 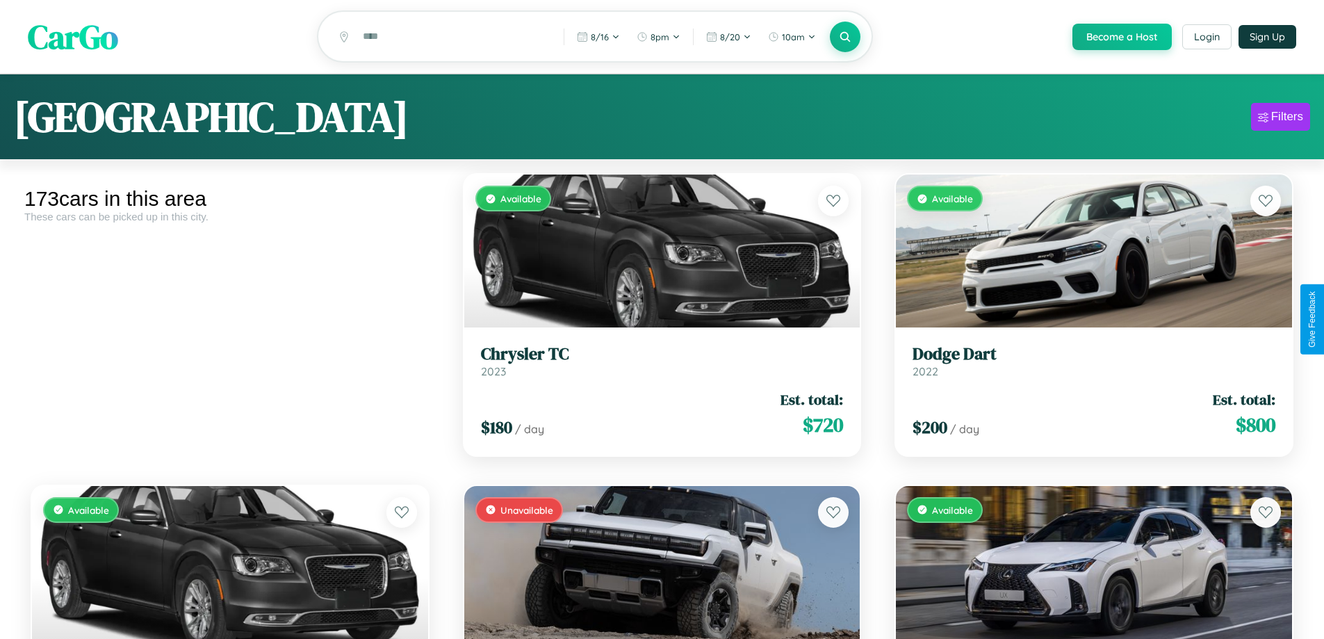 I want to click on div: 173 cars in this area, so click(x=230, y=199).